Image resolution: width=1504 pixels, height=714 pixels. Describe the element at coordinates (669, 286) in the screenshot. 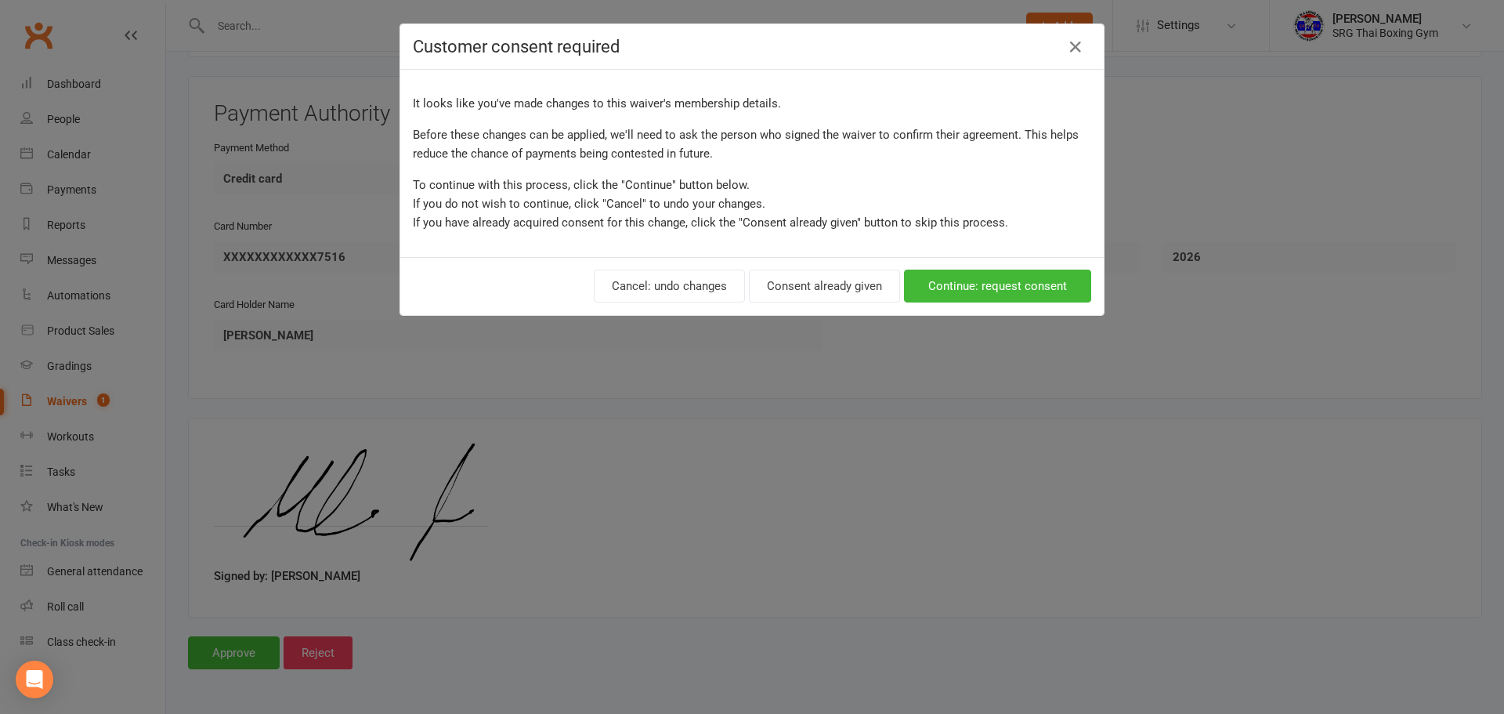

I see `button: Cancel: undo changes` at that location.